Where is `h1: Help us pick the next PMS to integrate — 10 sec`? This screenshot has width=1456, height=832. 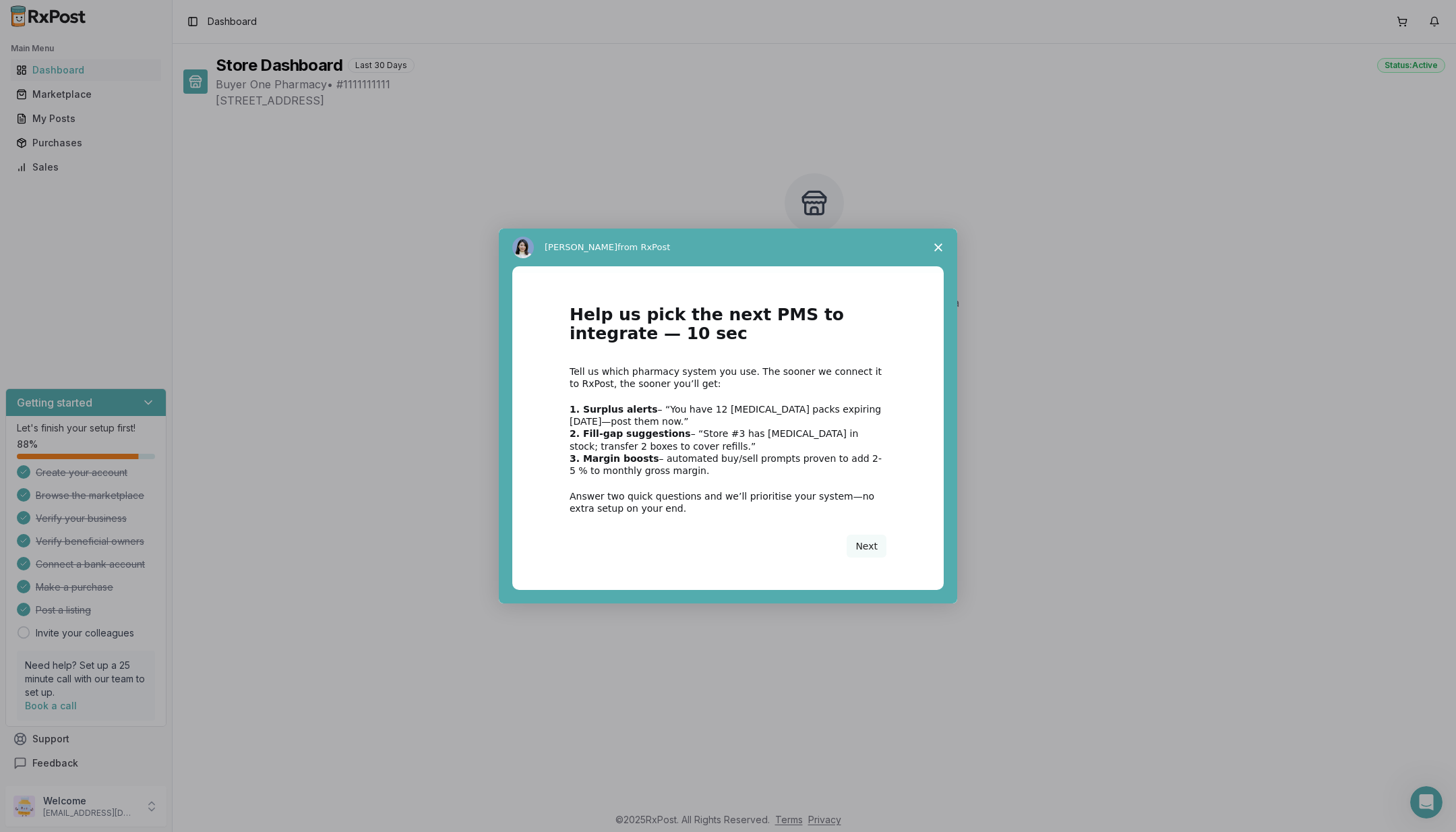
h1: Help us pick the next PMS to integrate — 10 sec is located at coordinates (728, 329).